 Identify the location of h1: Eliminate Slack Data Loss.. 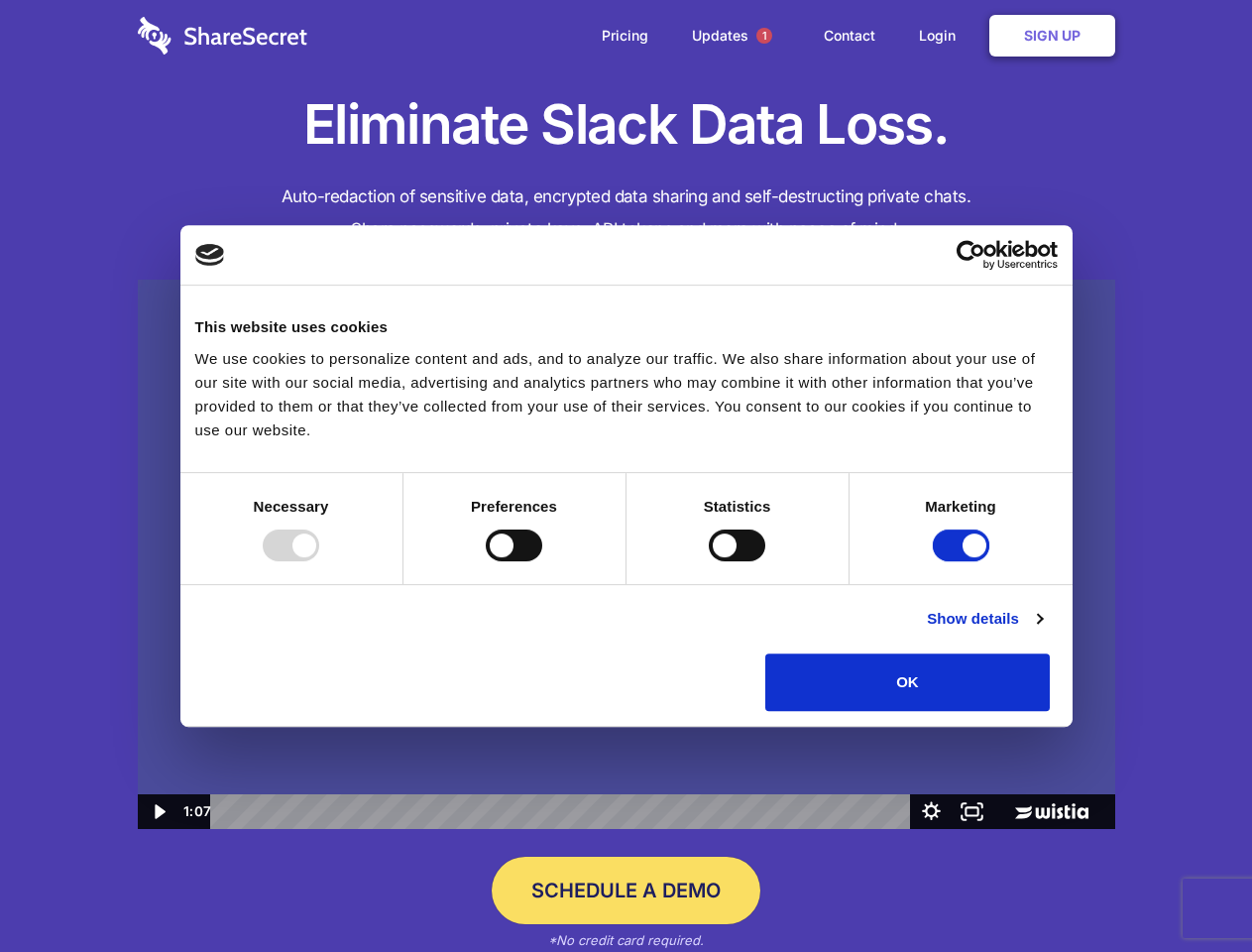
(627, 125).